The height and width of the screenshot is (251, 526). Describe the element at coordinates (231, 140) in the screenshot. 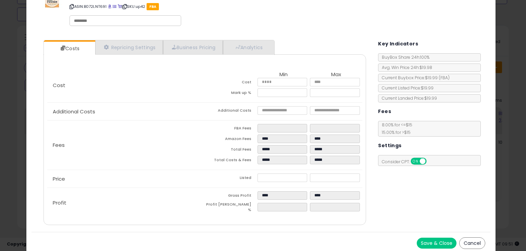

I see `td: Amazon Fees` at that location.